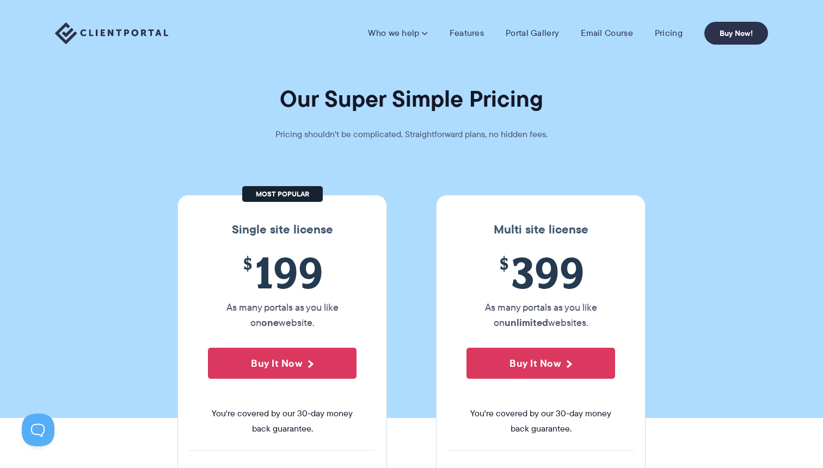  Describe the element at coordinates (282, 272) in the screenshot. I see `span: 199` at that location.